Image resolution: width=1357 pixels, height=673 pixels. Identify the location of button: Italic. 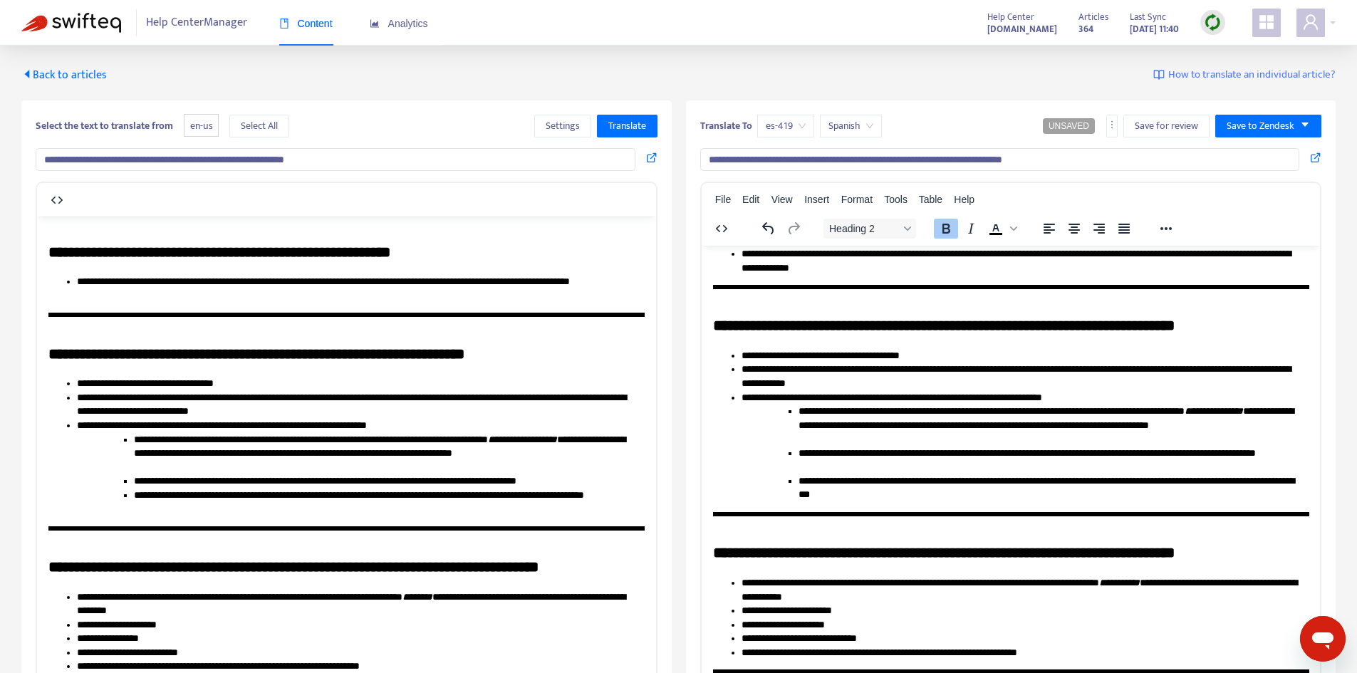
(971, 229).